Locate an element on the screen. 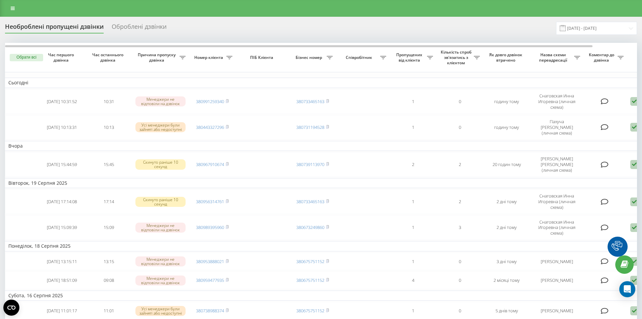  button: Open CMP widget is located at coordinates (11, 307).